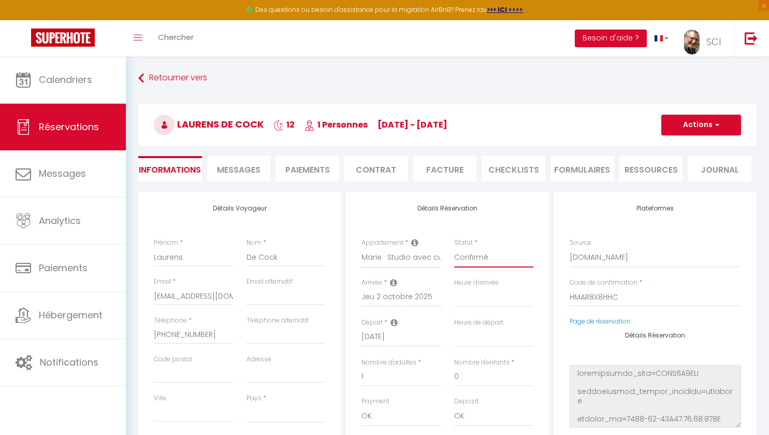 The height and width of the screenshot is (435, 769). What do you see at coordinates (336, 124) in the screenshot?
I see `span: 1 Personnes` at bounding box center [336, 124].